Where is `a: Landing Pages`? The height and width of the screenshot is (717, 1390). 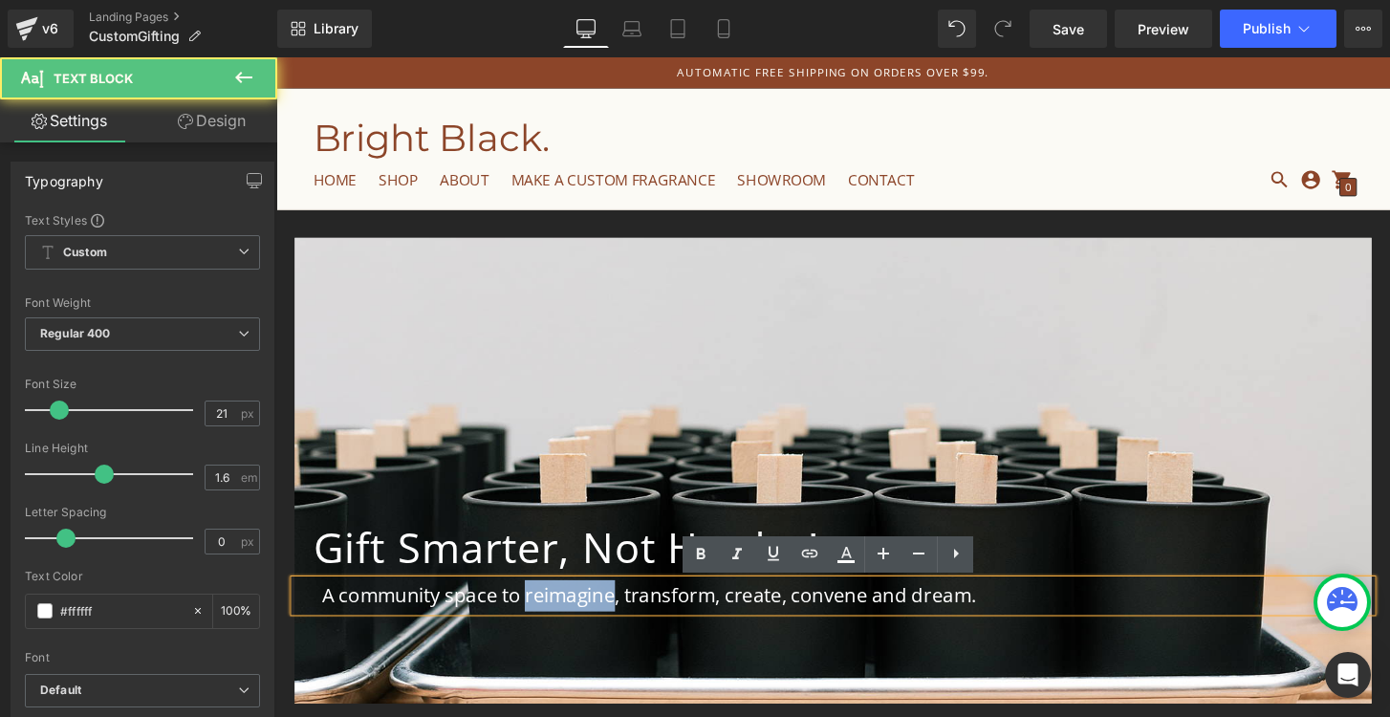 a: Landing Pages is located at coordinates (183, 17).